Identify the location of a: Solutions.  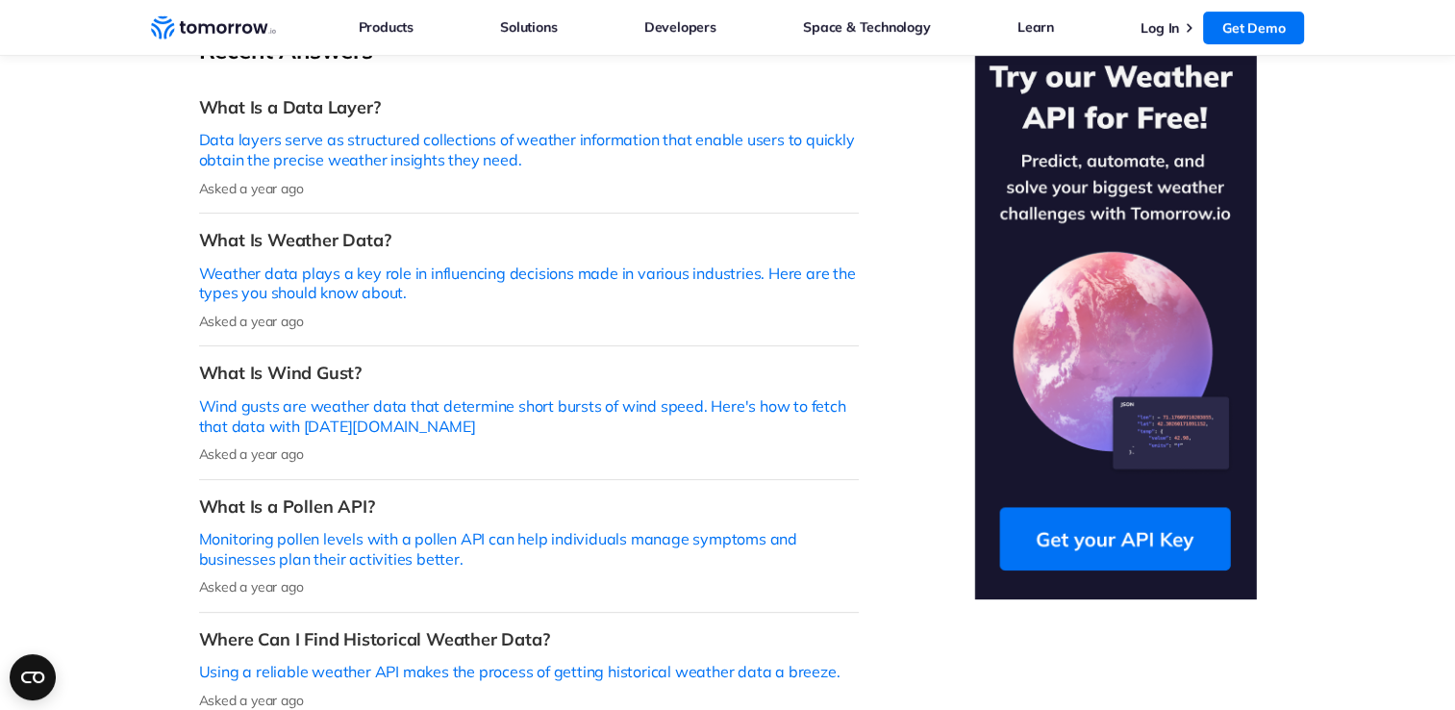
(528, 27).